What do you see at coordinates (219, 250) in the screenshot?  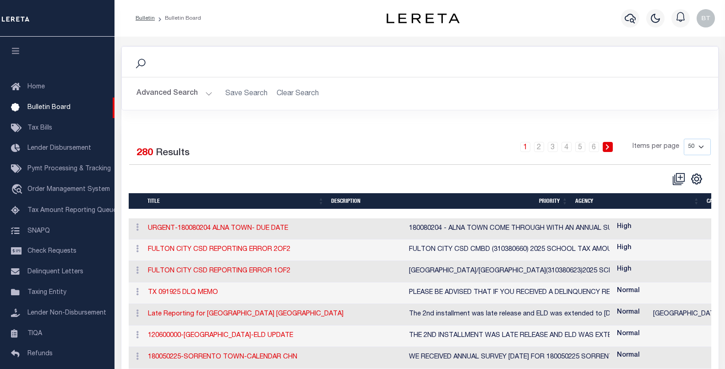 I see `a: FULTON CITY CSD REPORTING ERROR 2OF2` at bounding box center [219, 250].